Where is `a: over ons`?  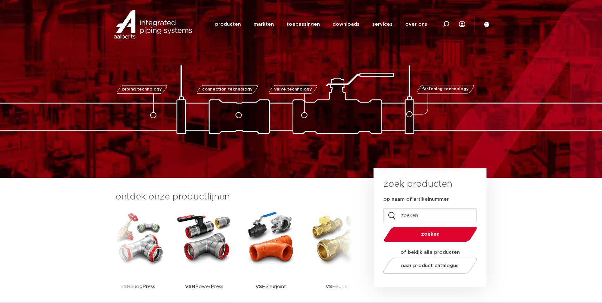 a: over ons is located at coordinates (416, 24).